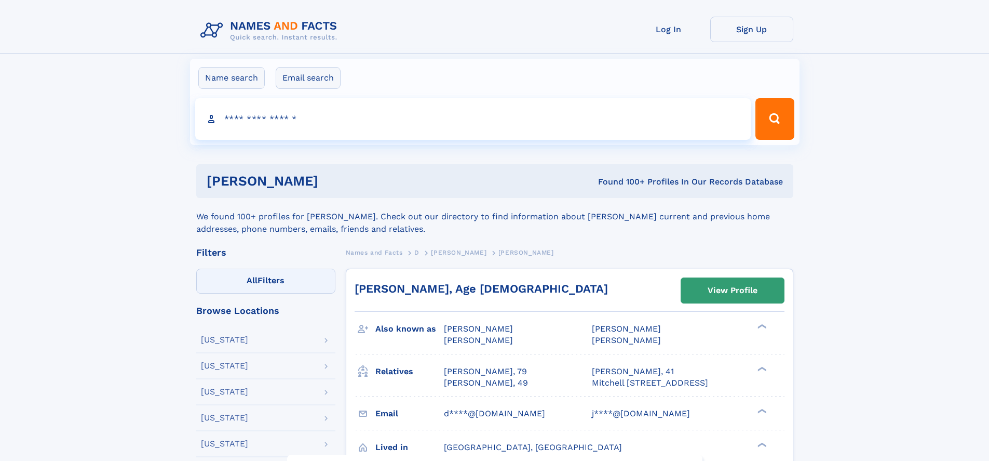 The image size is (989, 461). What do you see at coordinates (621, 182) in the screenshot?
I see `div: Found 100+ Profiles In Our Records Database` at bounding box center [621, 182].